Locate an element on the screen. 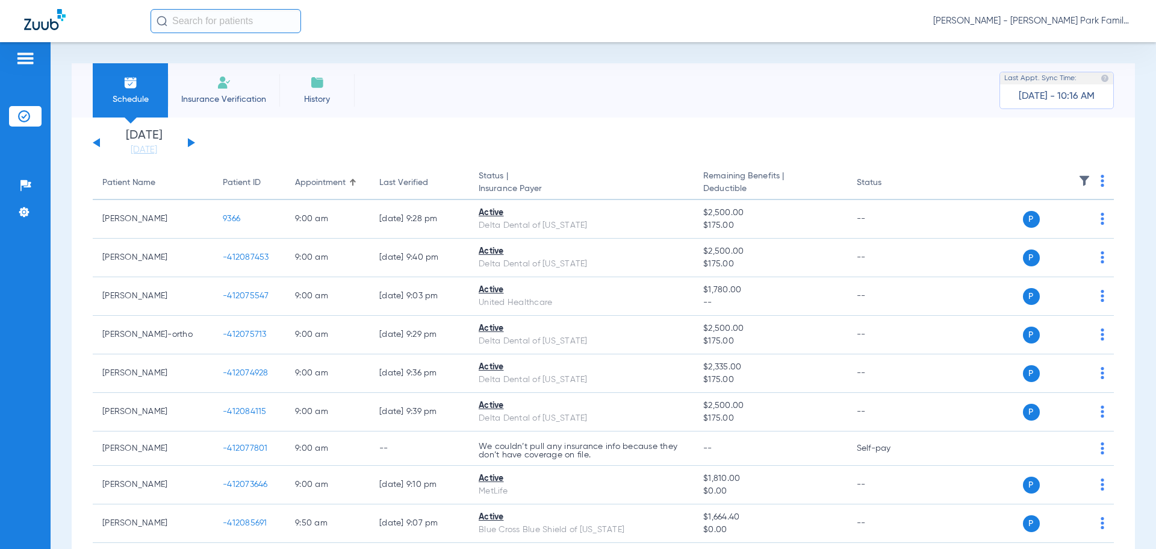 The width and height of the screenshot is (1156, 549). img: Zuub Logo is located at coordinates (45, 19).